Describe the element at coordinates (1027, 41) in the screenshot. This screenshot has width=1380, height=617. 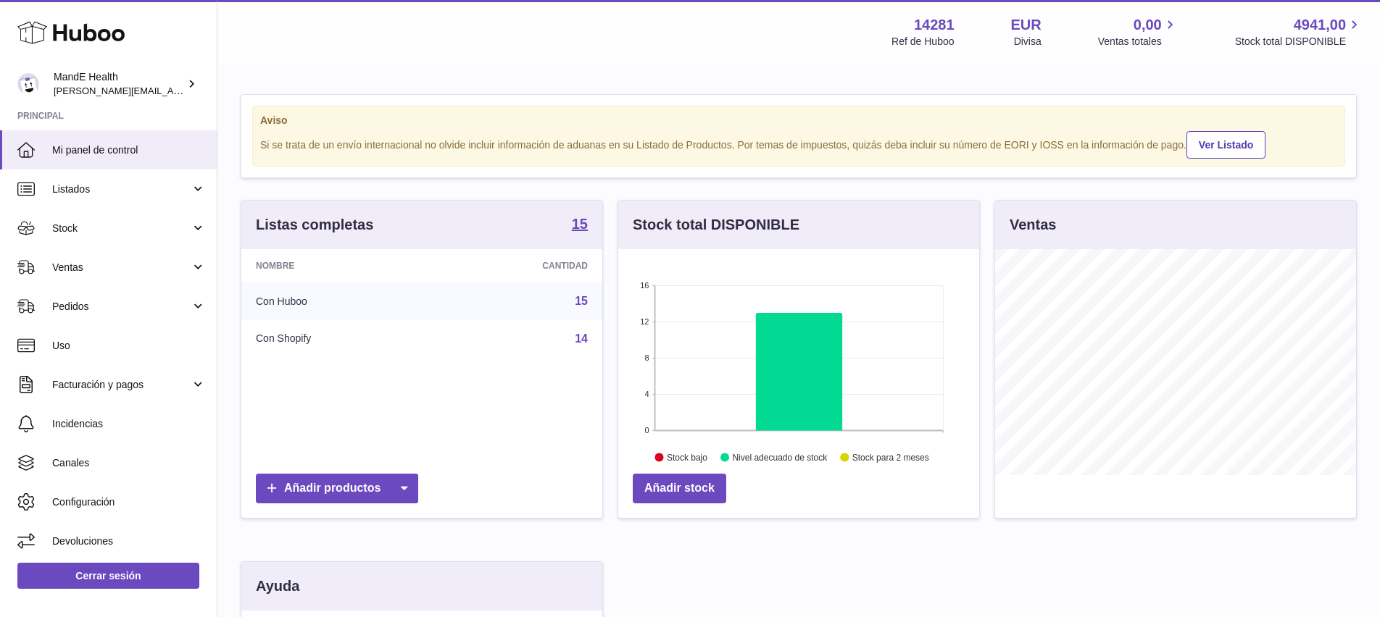
I see `div: Divisa` at that location.